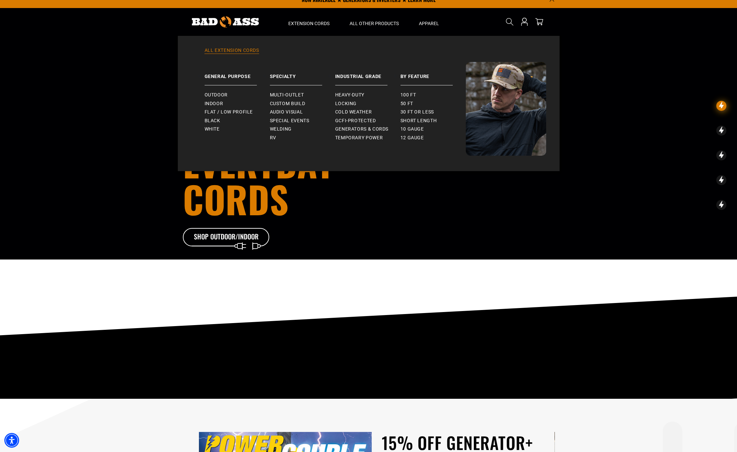 This screenshot has height=452, width=737. What do you see at coordinates (350, 95) in the screenshot?
I see `span: Heavy-Duty` at bounding box center [350, 95].